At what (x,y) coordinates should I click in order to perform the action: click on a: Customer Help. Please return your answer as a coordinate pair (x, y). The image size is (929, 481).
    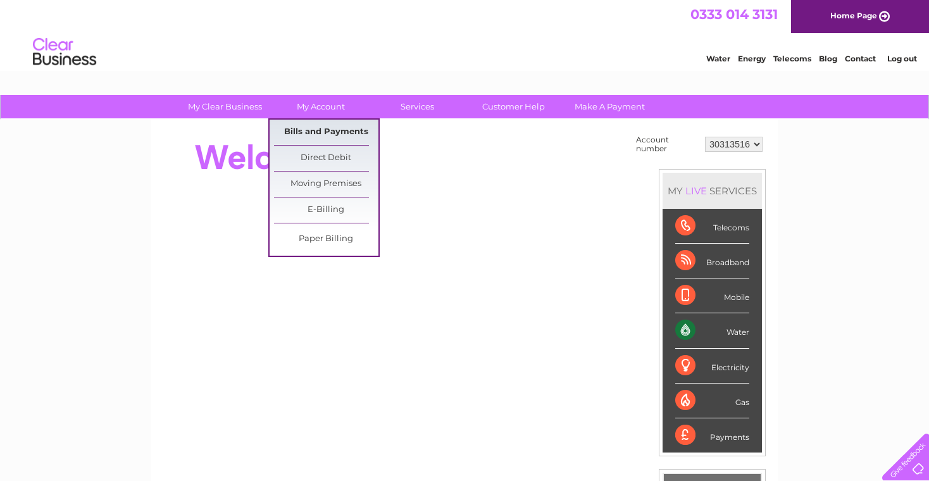
    Looking at the image, I should click on (513, 106).